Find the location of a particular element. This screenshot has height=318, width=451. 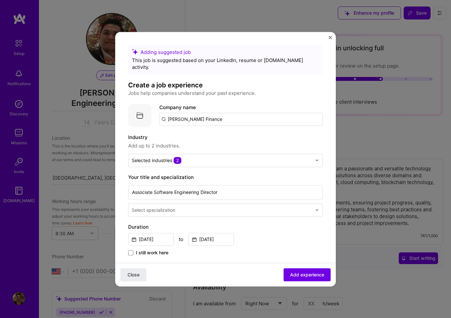

i: icon SuggestedTeams is located at coordinates (135, 52).